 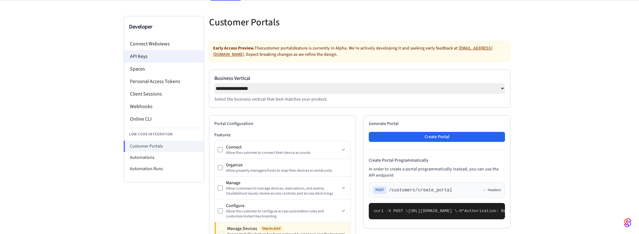 I want to click on li: Automation Runs, so click(x=164, y=169).